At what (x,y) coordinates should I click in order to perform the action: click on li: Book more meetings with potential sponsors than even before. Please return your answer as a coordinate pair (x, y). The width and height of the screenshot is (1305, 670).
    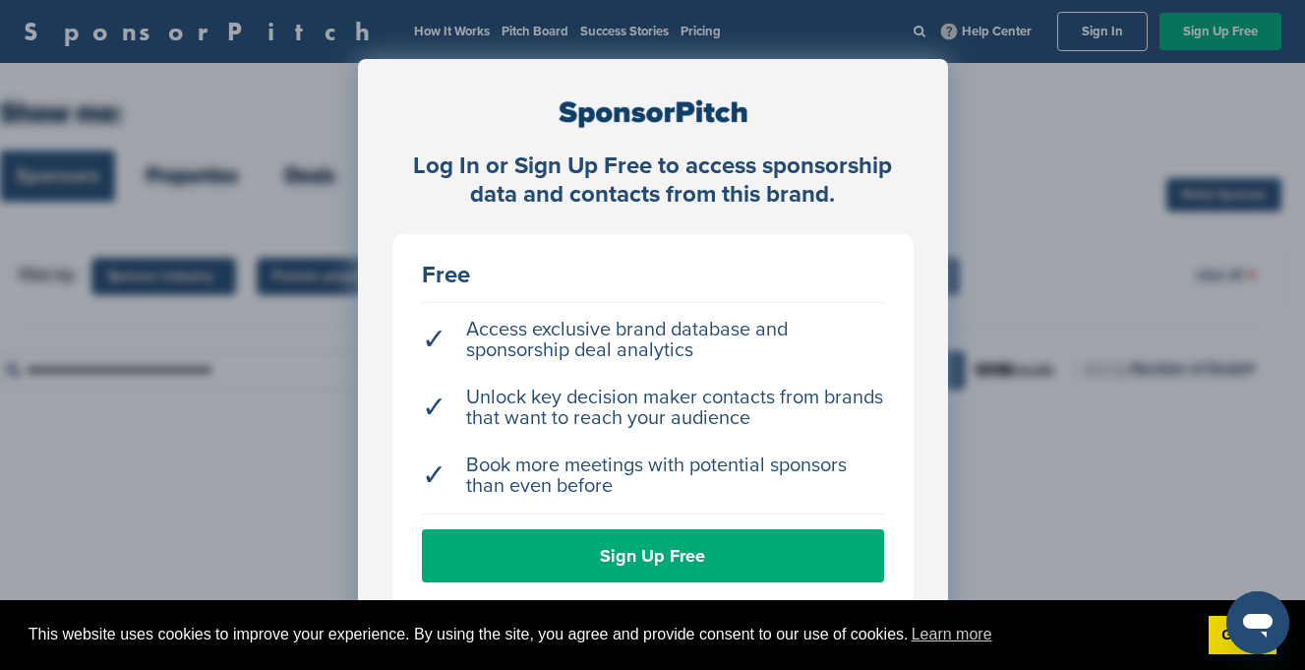
    Looking at the image, I should click on (653, 476).